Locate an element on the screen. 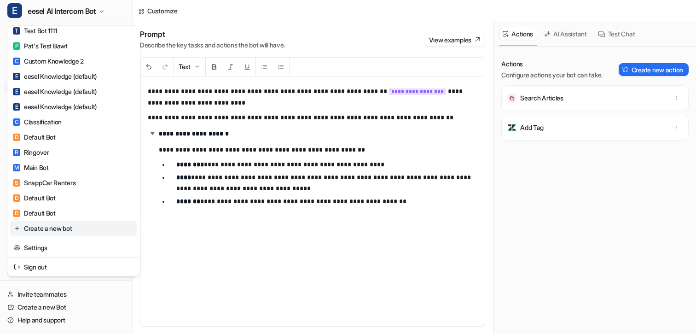 The width and height of the screenshot is (696, 334). span: M is located at coordinates (17, 167).